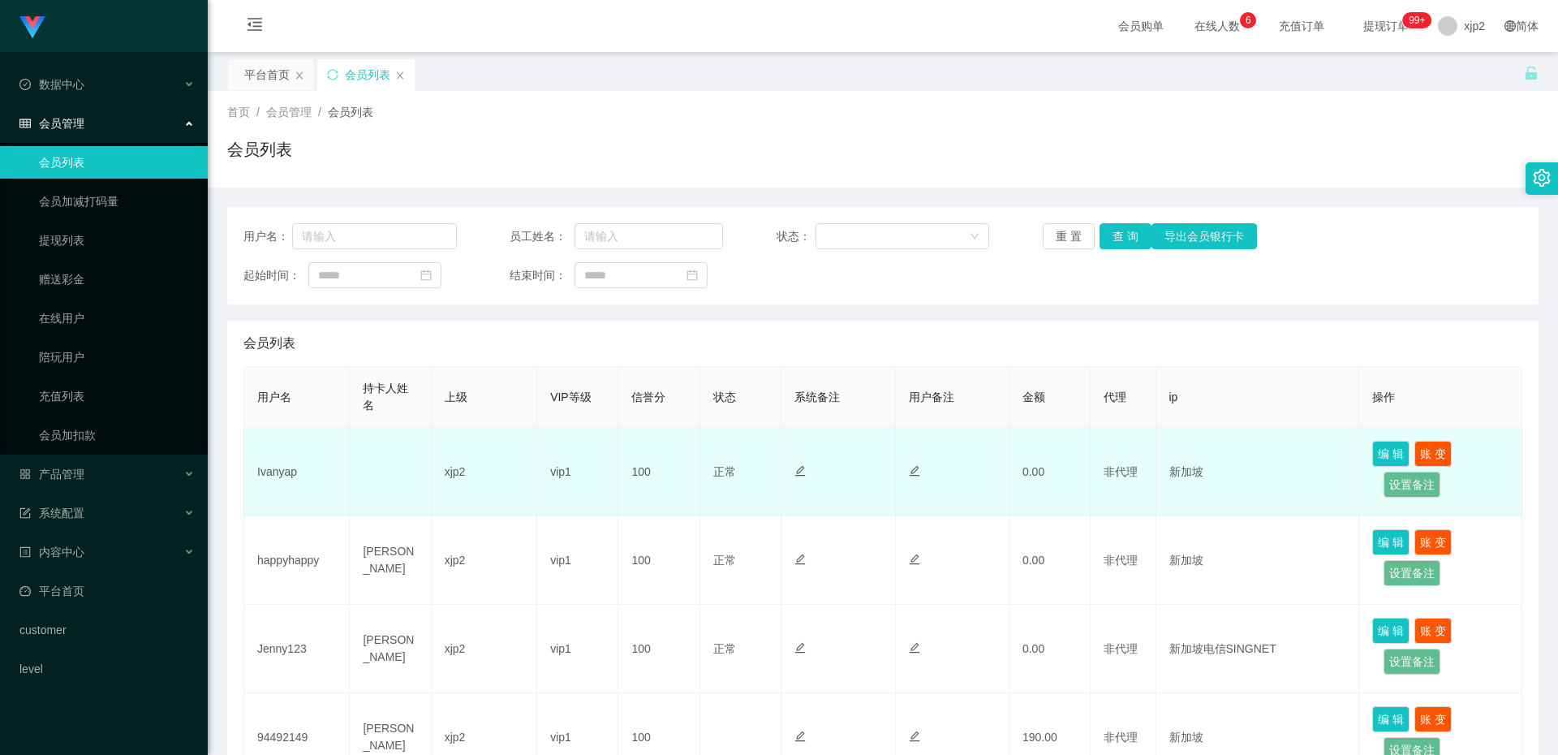 The image size is (1558, 755). What do you see at coordinates (649, 236) in the screenshot?
I see `input: 请输入` at bounding box center [649, 236].